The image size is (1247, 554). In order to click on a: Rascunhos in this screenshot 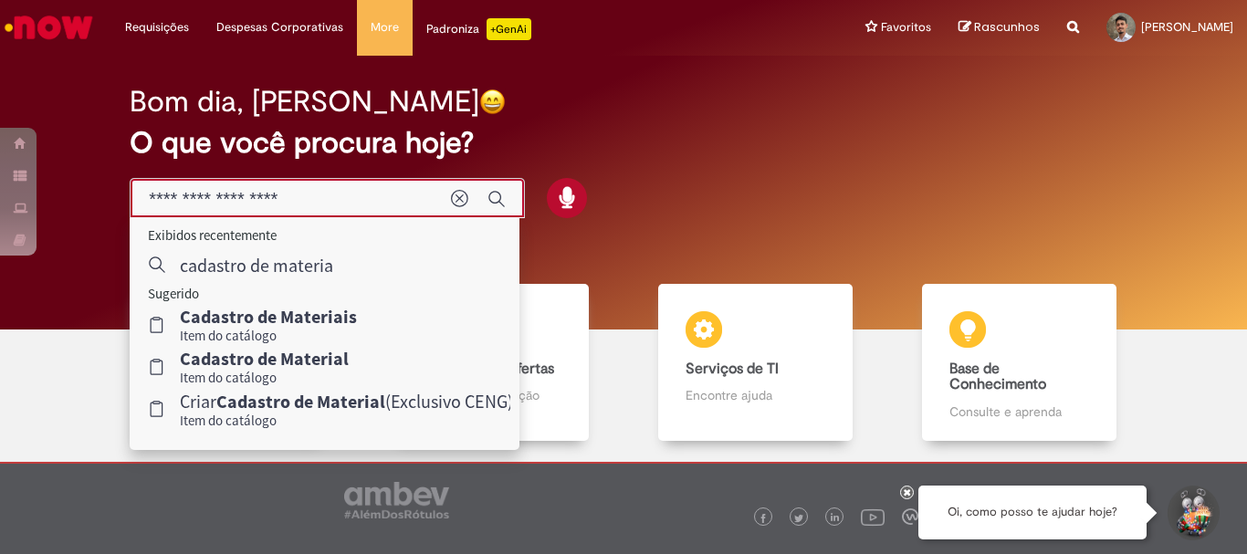, I will do `click(999, 27)`.